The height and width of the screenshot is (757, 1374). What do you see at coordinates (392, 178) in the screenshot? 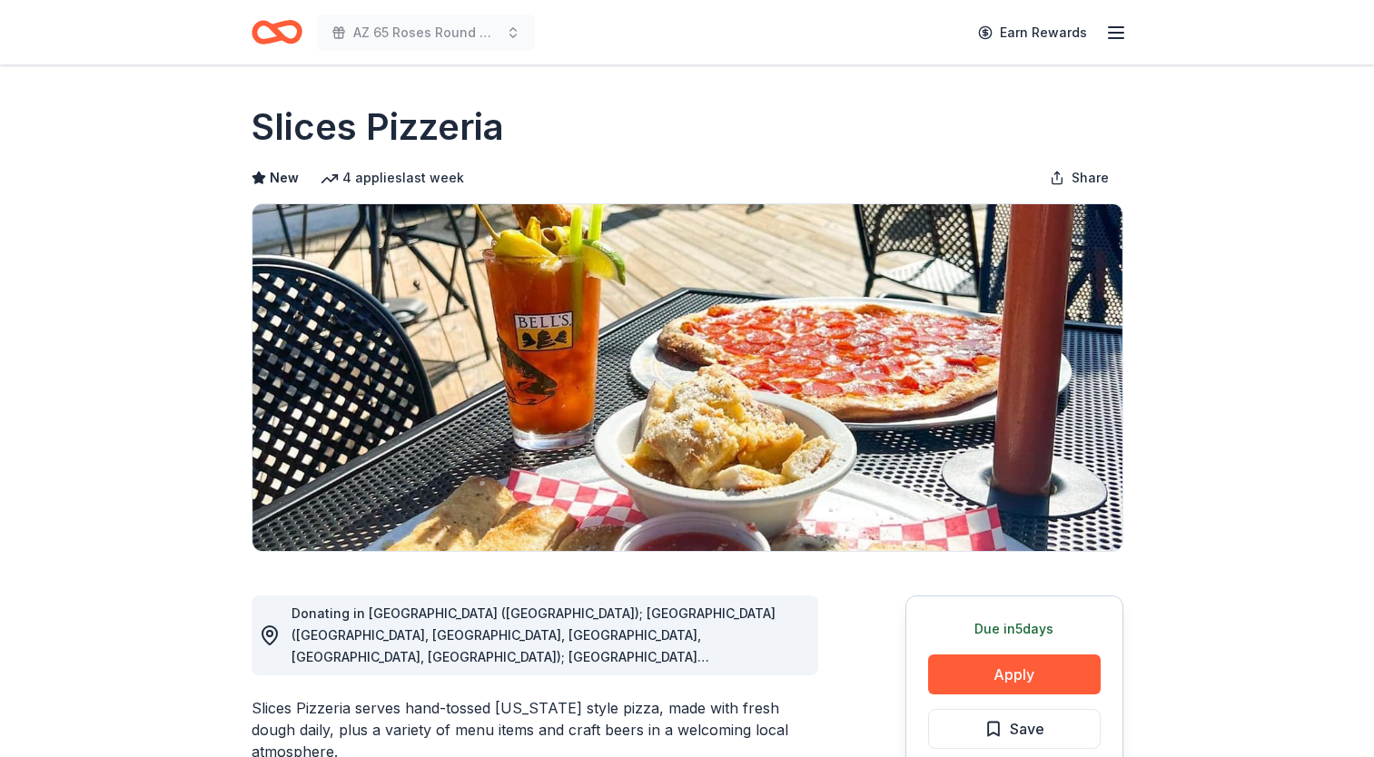
I see `div: 4 applies last week` at bounding box center [392, 178].